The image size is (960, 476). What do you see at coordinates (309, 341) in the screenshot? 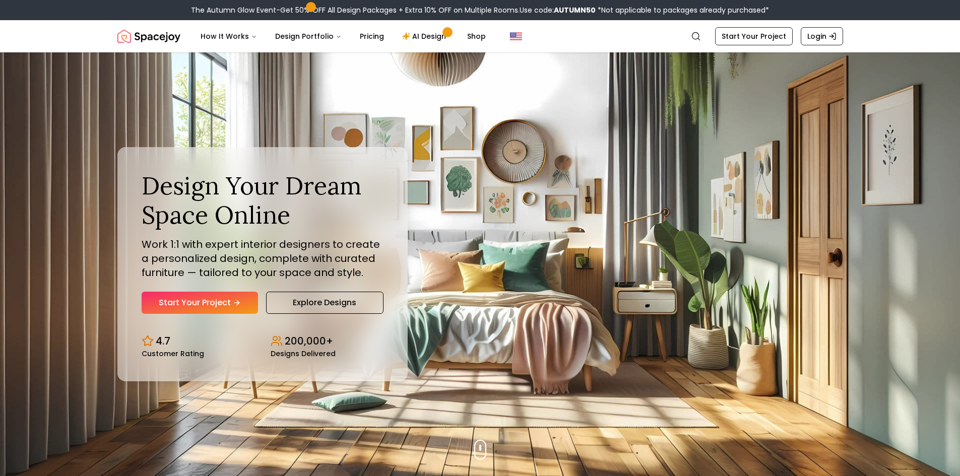
I see `p: 200,000+` at bounding box center [309, 341].